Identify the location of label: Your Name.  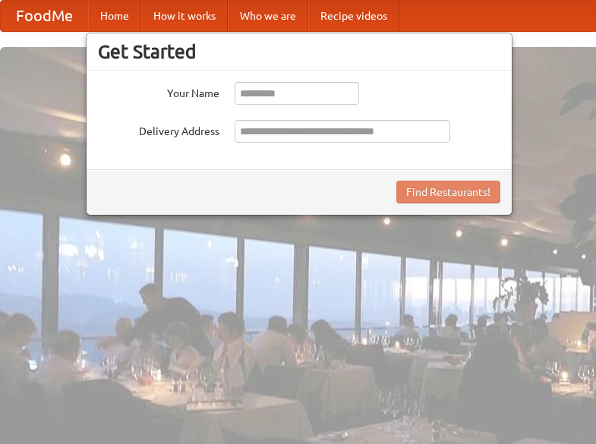
(159, 91).